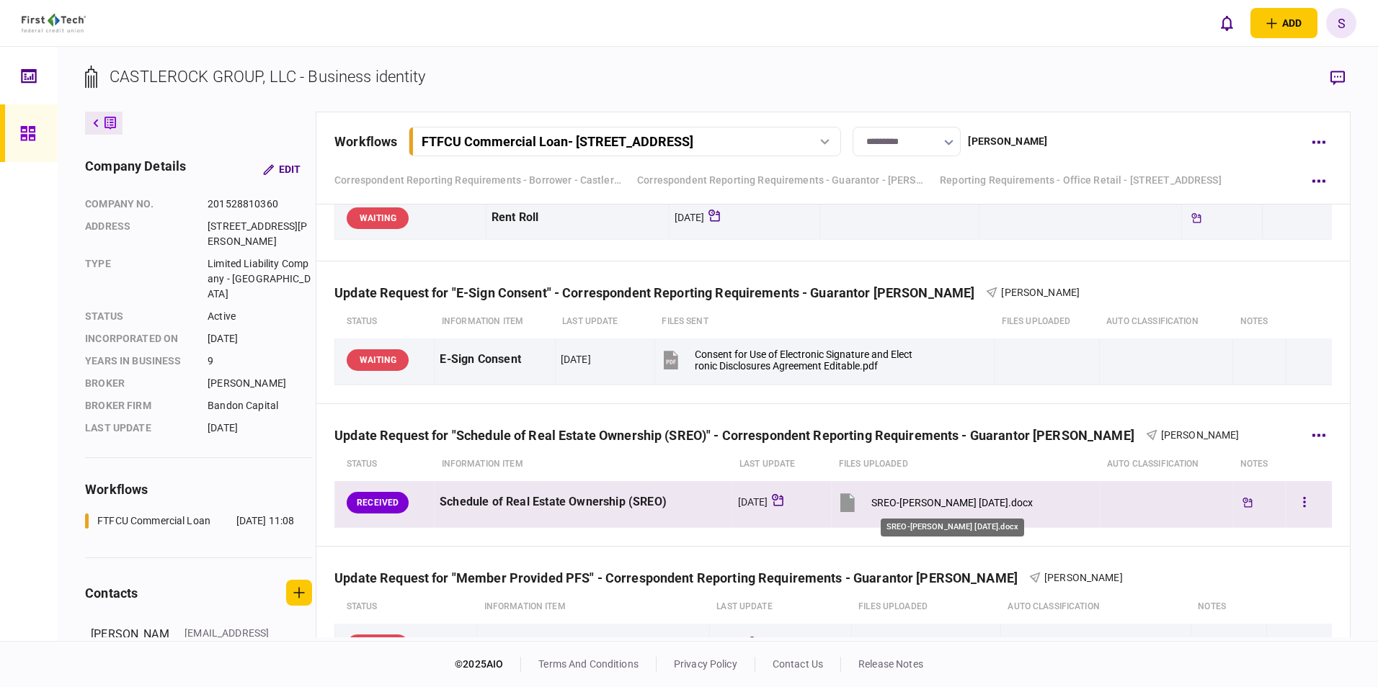  Describe the element at coordinates (139, 428) in the screenshot. I see `div: last update` at that location.